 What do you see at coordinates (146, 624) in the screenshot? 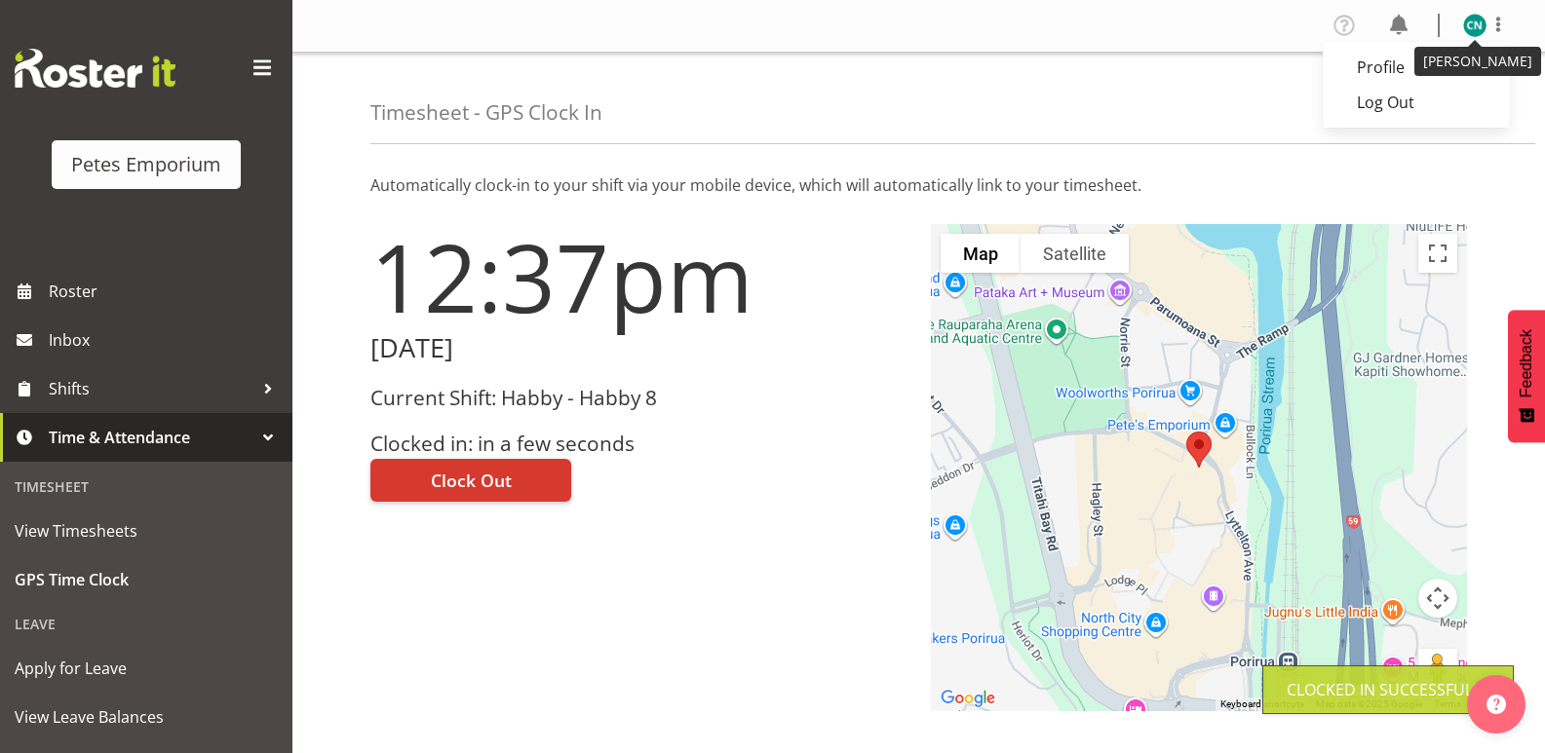
I see `div: Leave` at bounding box center [146, 624].